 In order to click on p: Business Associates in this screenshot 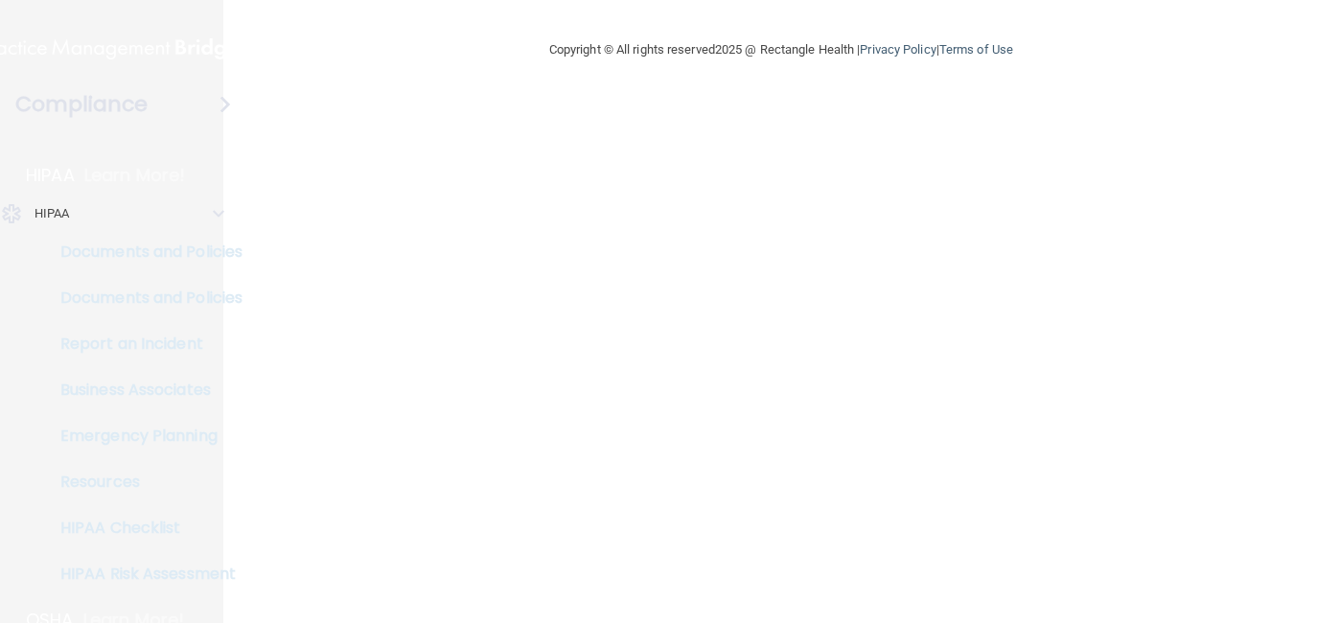, I will do `click(143, 390)`.